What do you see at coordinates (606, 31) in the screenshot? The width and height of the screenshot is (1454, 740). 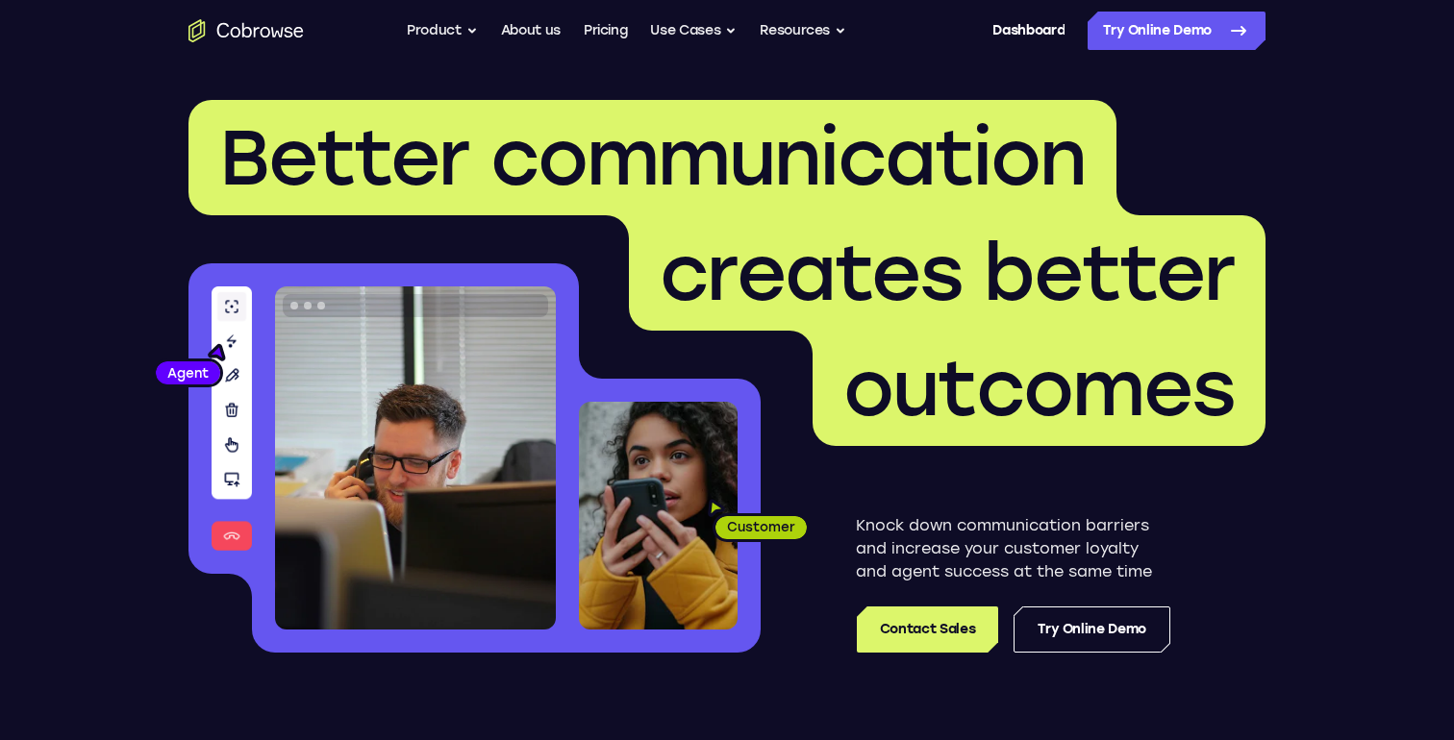 I see `a: Pricing` at bounding box center [606, 31].